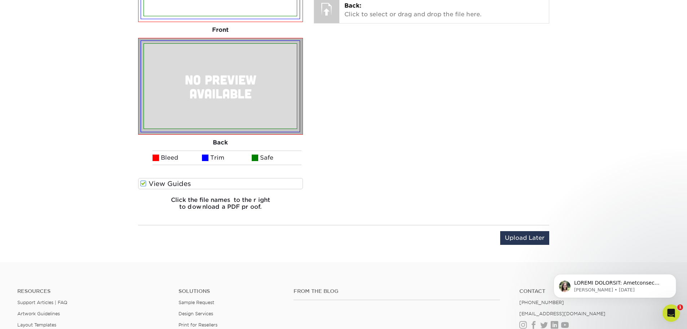  Describe the element at coordinates (221, 142) in the screenshot. I see `div: Back` at that location.